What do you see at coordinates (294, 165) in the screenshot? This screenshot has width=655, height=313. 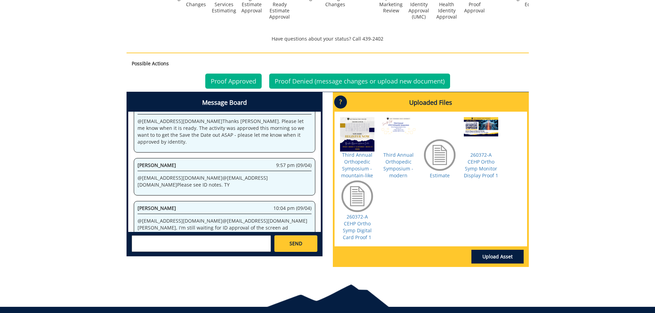 I see `span: 9:57 pm (09/04)` at bounding box center [294, 165].